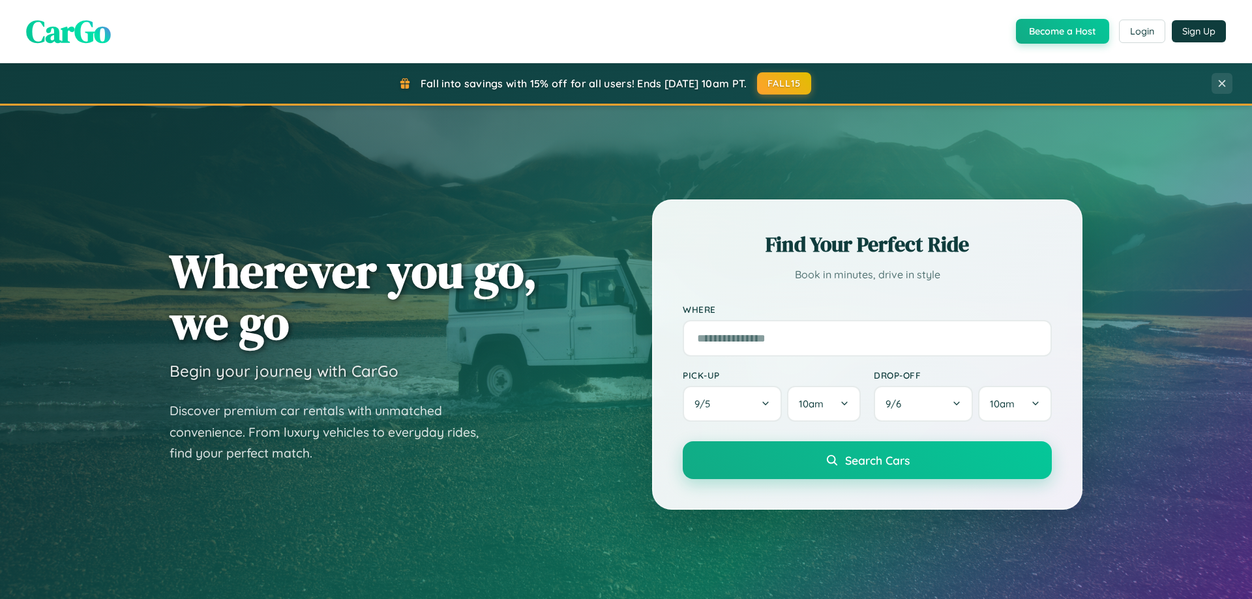 This screenshot has height=599, width=1252. What do you see at coordinates (68, 31) in the screenshot?
I see `span: CarGo` at bounding box center [68, 31].